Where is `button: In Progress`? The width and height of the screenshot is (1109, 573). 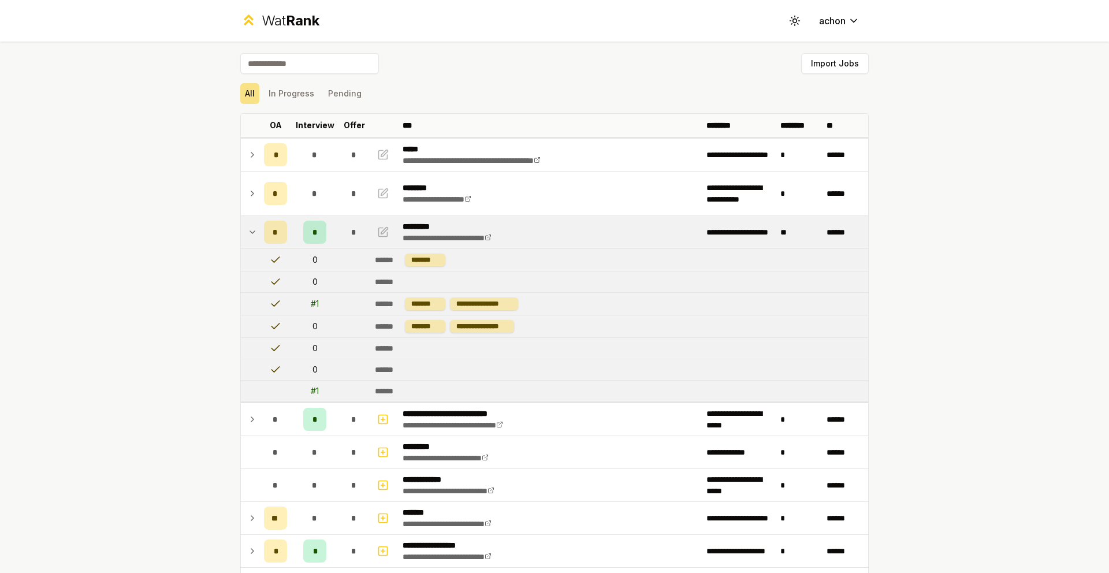 button: In Progress is located at coordinates (291, 94).